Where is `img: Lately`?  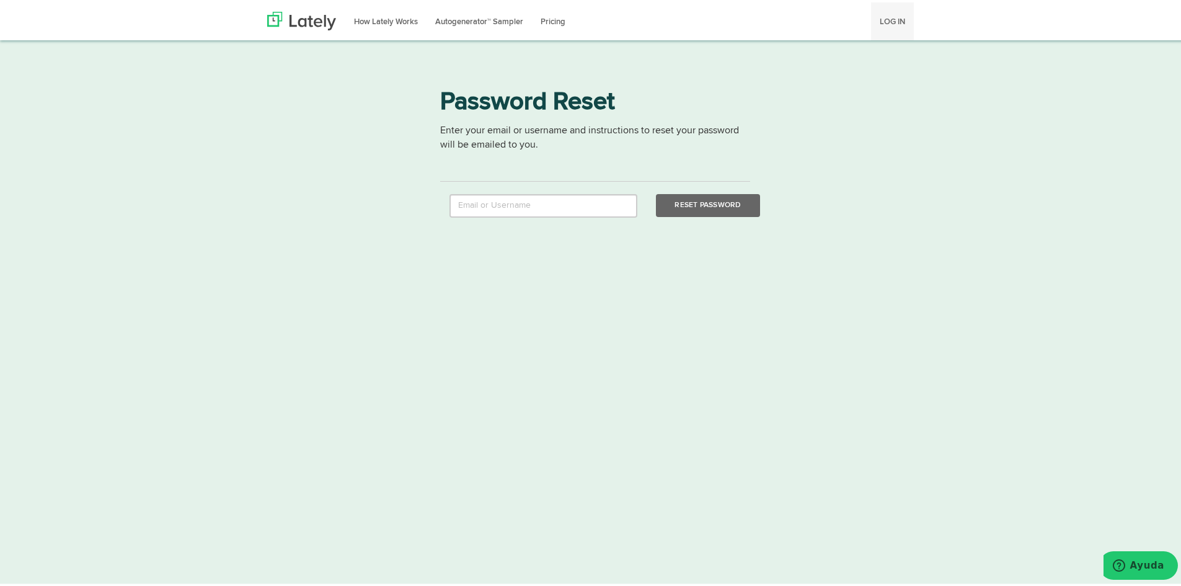 img: Lately is located at coordinates (301, 19).